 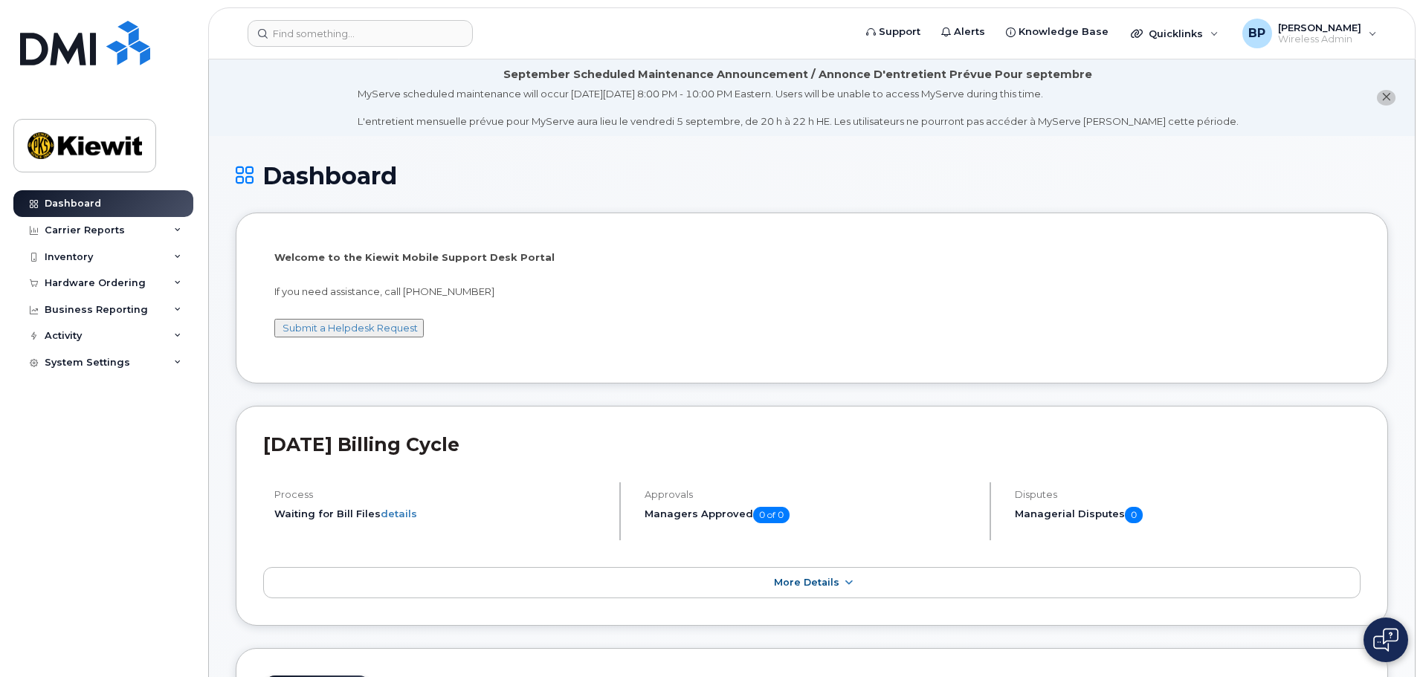 What do you see at coordinates (440, 494) in the screenshot?
I see `h4: Process` at bounding box center [440, 494].